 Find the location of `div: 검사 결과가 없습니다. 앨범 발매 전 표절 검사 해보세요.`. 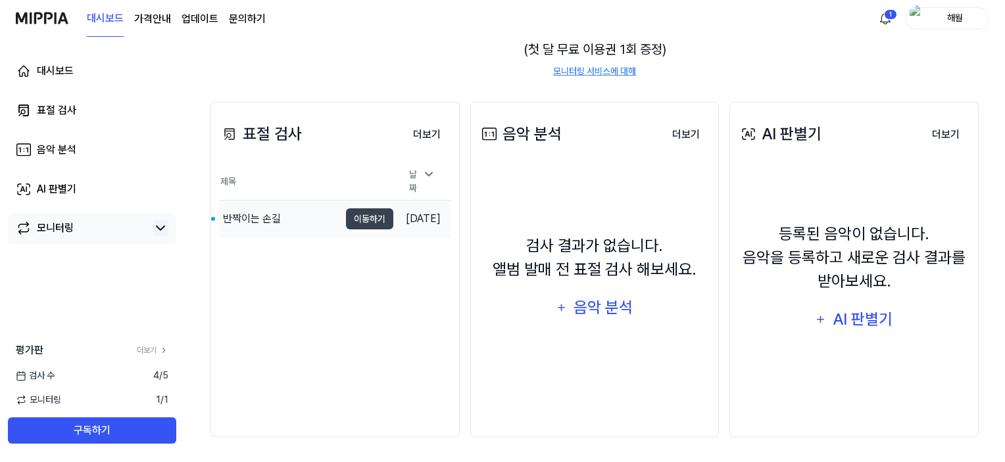

div: 검사 결과가 없습니다. 앨범 발매 전 표절 검사 해보세요. is located at coordinates (594, 258).